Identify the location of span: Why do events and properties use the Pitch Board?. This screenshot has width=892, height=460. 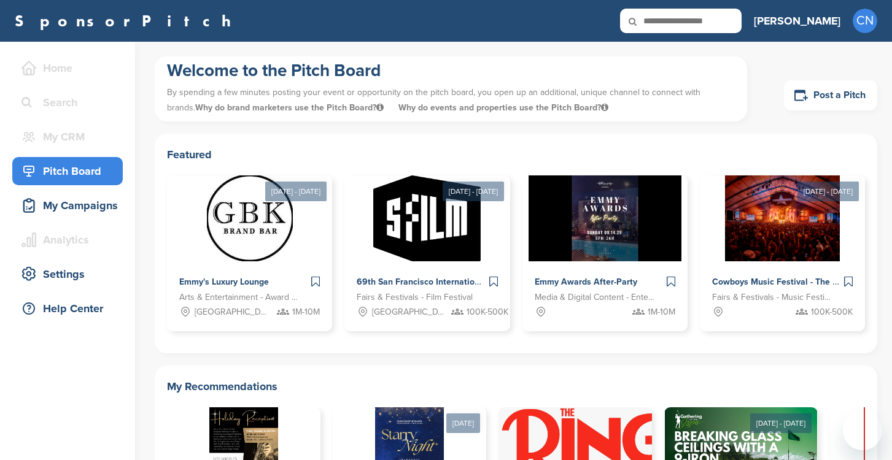
(503, 107).